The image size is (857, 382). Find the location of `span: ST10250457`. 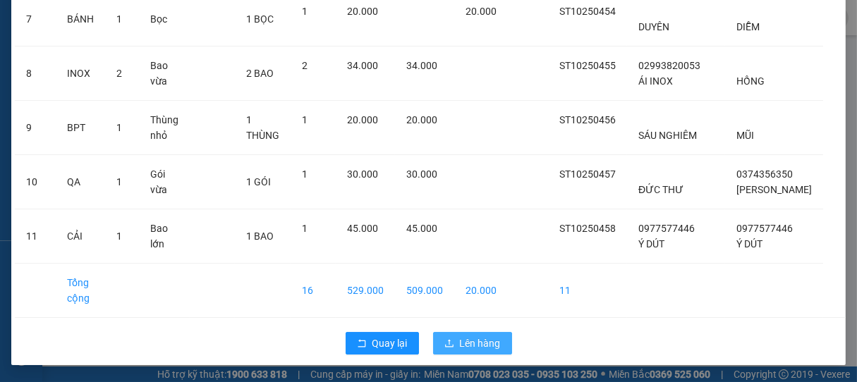

span: ST10250457 is located at coordinates (587, 174).